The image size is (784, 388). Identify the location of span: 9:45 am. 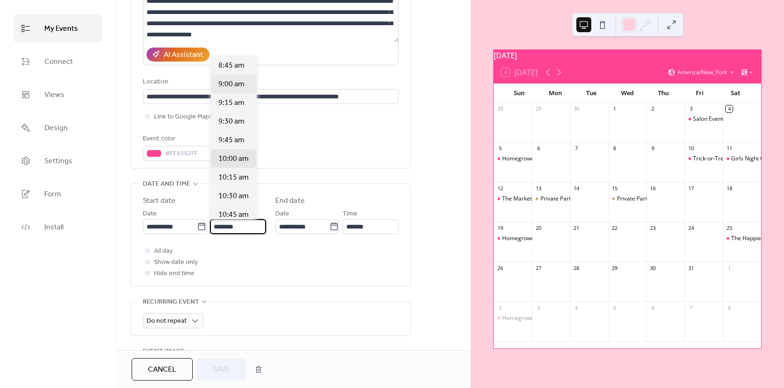
(231, 140).